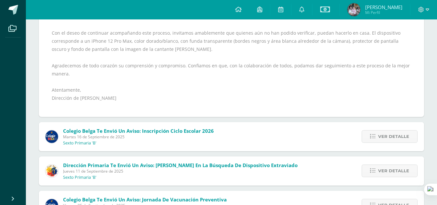 This screenshot has width=437, height=205. What do you see at coordinates (354, 10) in the screenshot?
I see `img: 5fb2b51bdc880445363532978172fd3d.png` at bounding box center [354, 10].